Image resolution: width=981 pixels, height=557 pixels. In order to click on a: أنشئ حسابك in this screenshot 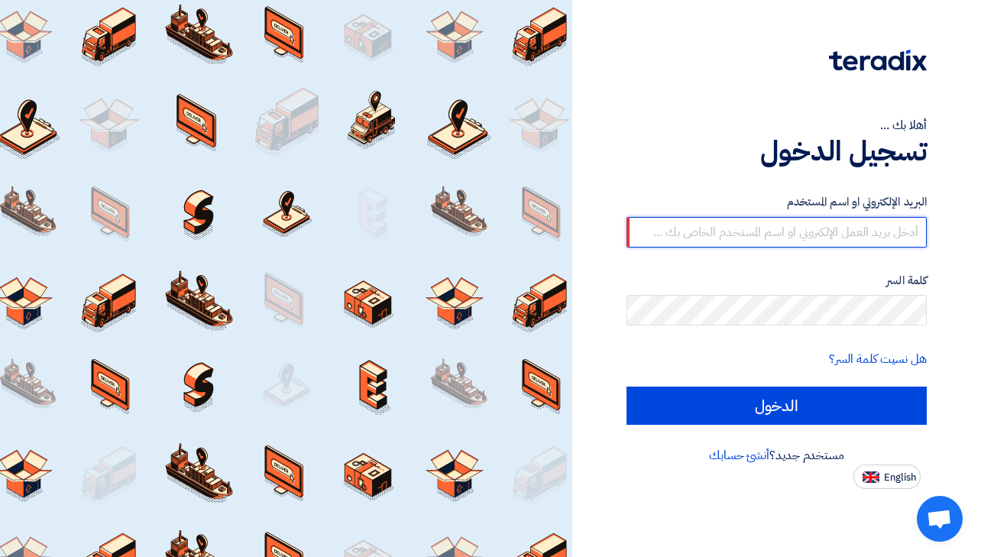, I will do `click(739, 455)`.